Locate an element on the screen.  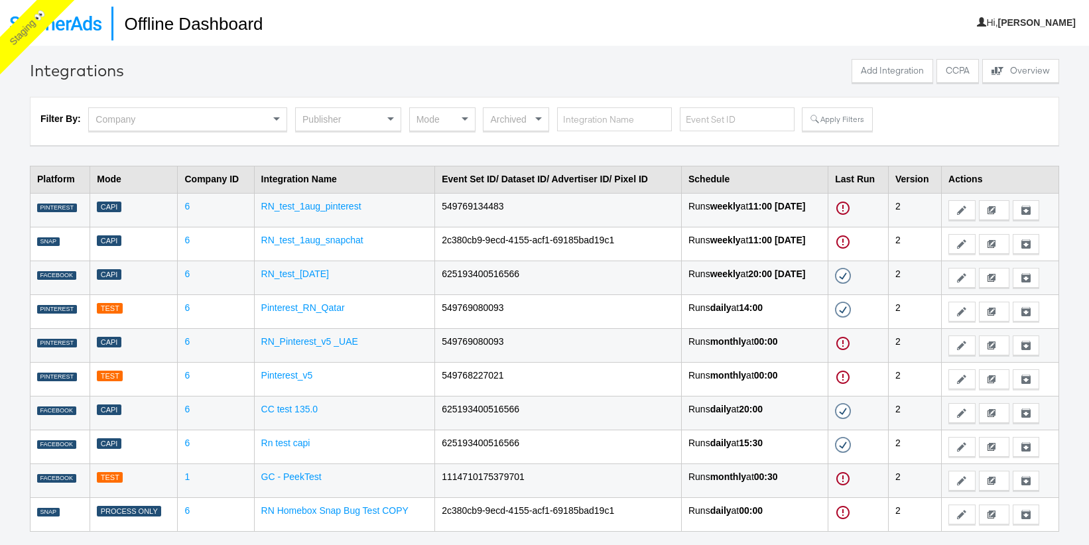
div: Integrations is located at coordinates (77, 70).